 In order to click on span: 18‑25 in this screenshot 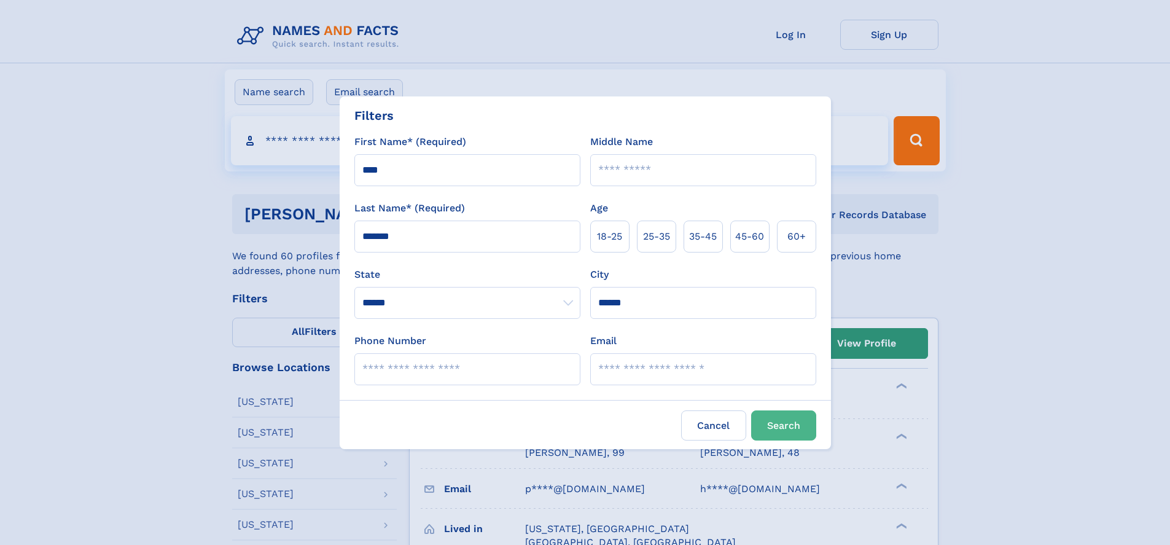, I will do `click(609, 236)`.